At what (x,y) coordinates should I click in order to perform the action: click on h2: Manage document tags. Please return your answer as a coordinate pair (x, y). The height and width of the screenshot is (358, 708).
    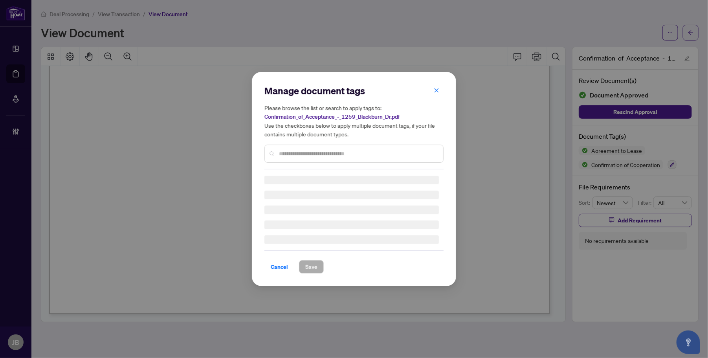
    Looking at the image, I should click on (354, 91).